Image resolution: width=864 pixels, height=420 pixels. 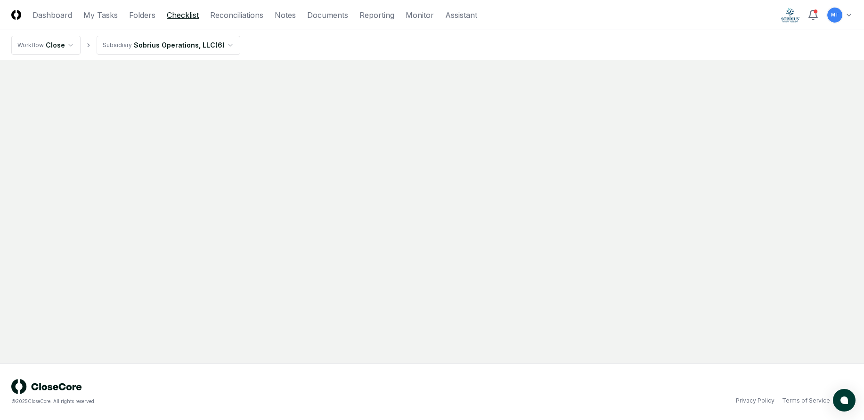 What do you see at coordinates (117, 45) in the screenshot?
I see `div: Subsidiary` at bounding box center [117, 45].